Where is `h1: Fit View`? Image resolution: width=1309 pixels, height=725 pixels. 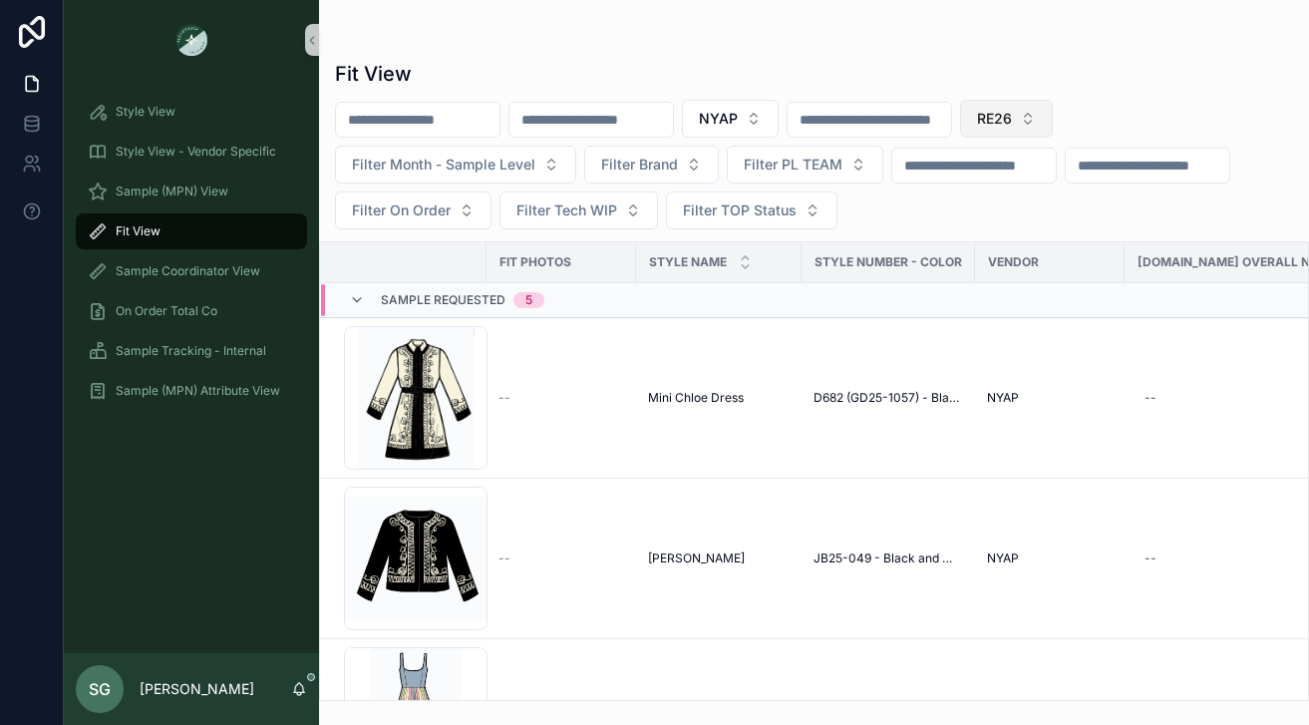 h1: Fit View is located at coordinates (373, 74).